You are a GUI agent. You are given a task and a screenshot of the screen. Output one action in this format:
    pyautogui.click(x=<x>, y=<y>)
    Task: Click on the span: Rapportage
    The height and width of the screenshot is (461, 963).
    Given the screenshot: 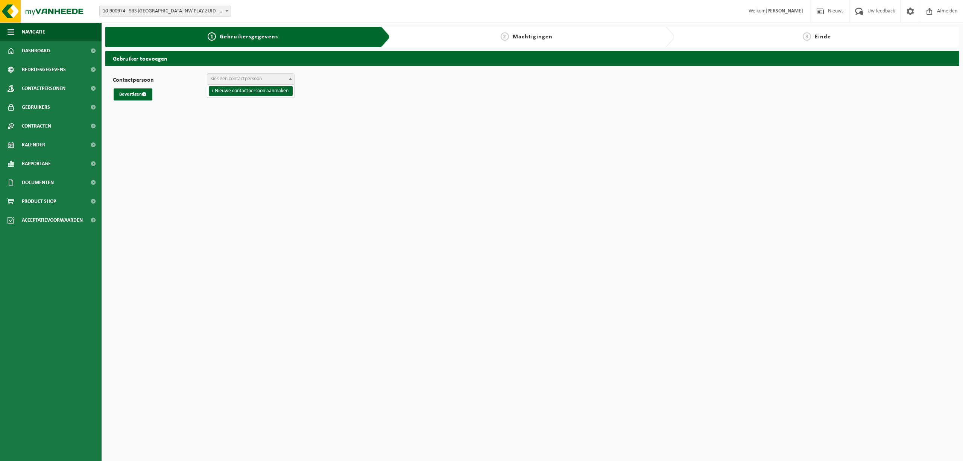 What is the action you would take?
    pyautogui.click(x=36, y=164)
    